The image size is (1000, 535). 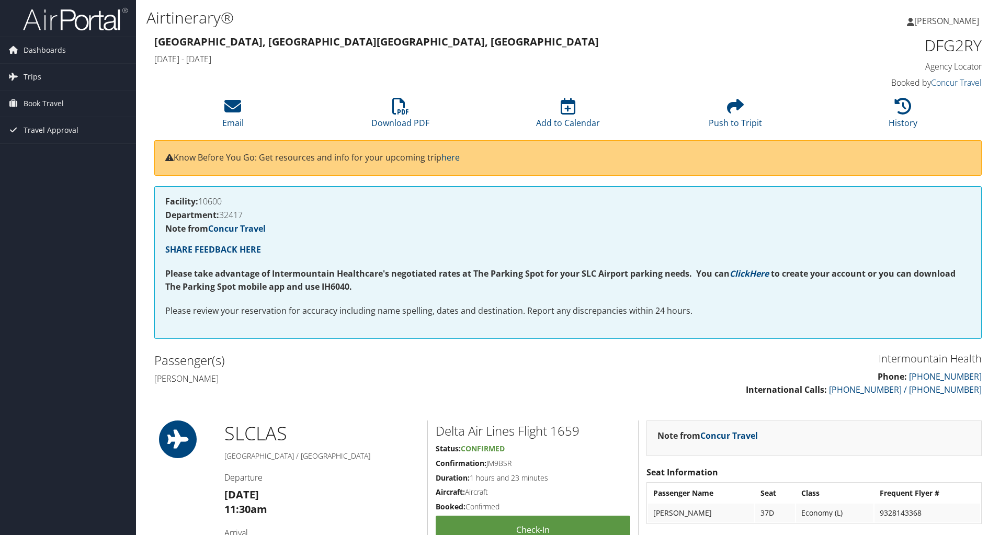 I want to click on p: Please review your reservation for accuracy including name spelling, dates and destination. Repor..., so click(x=568, y=311).